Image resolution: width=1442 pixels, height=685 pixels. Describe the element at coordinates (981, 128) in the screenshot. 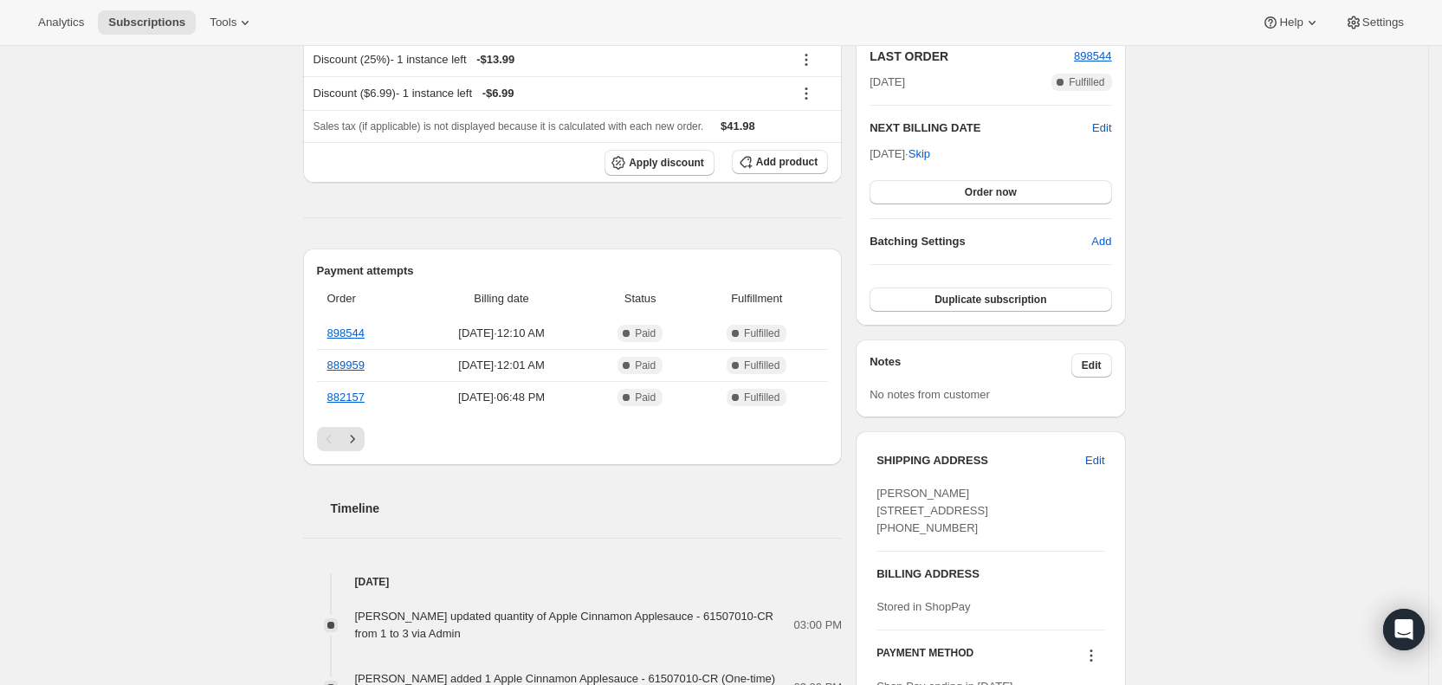

I see `h2: NEXT BILLING DATE` at that location.